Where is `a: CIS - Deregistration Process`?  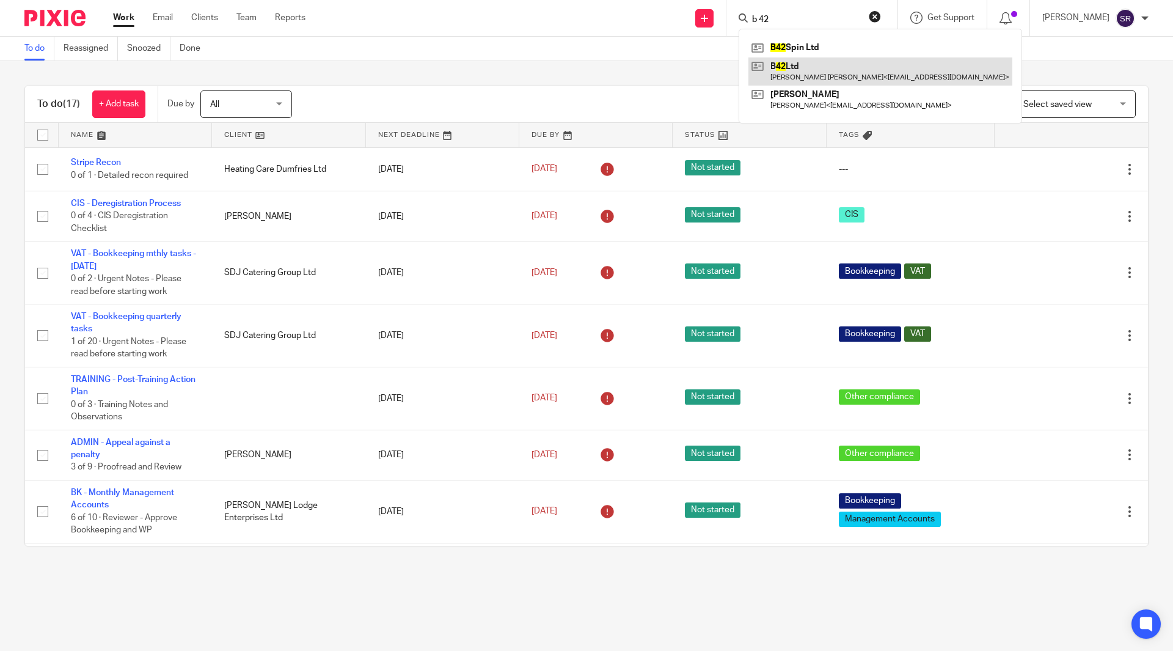 a: CIS - Deregistration Process is located at coordinates (126, 203).